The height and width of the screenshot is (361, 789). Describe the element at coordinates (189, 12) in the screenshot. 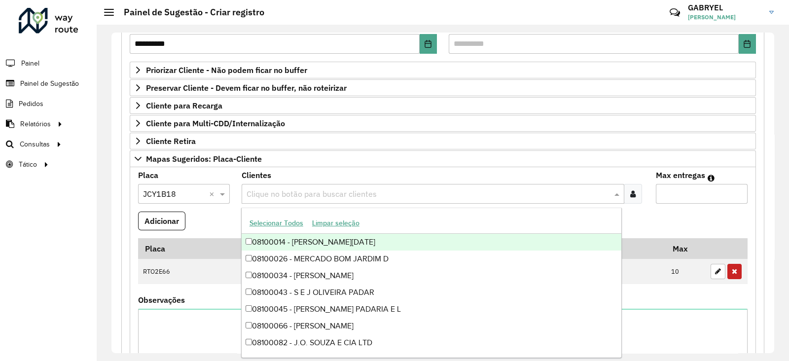

I see `h2: Painel de Sugestão - Criar registro` at that location.